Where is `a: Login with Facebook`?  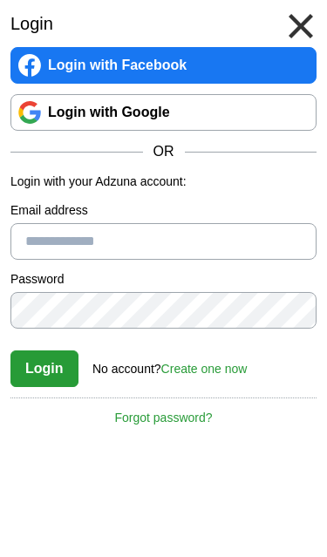 a: Login with Facebook is located at coordinates (163, 65).